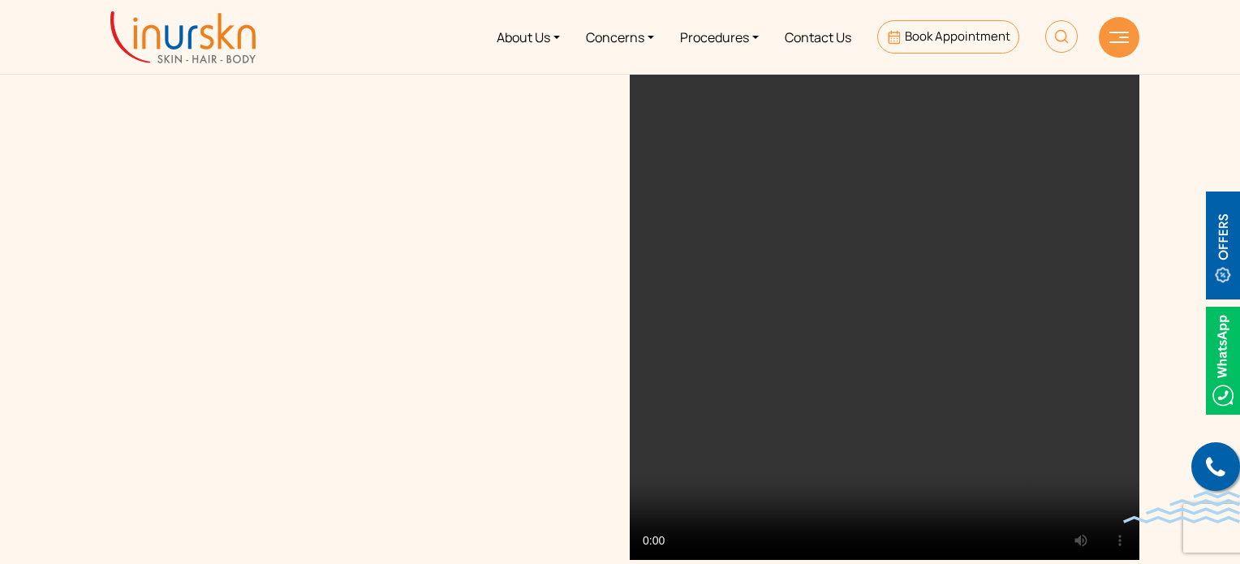 This screenshot has width=1240, height=564. I want to click on img: hamLine.svg, so click(1119, 37).